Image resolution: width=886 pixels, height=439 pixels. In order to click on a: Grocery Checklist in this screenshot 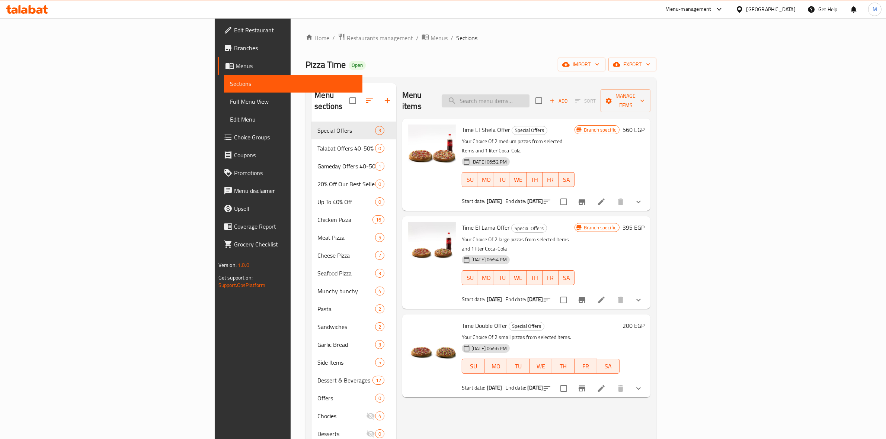, I will do `click(290, 244)`.